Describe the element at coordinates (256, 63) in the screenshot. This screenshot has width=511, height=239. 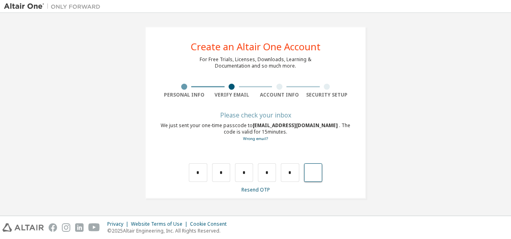
I see `div: For Free Trials, Licenses, Downloads, Learning & Documentation and so much more.` at that location.